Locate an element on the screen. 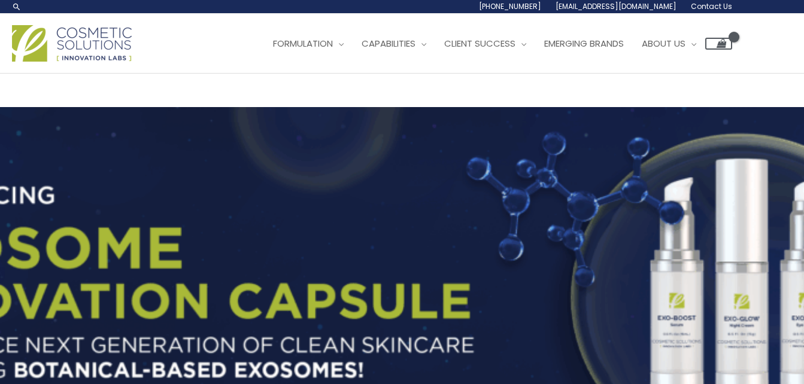 The width and height of the screenshot is (804, 384). a: Client Success is located at coordinates (485, 44).